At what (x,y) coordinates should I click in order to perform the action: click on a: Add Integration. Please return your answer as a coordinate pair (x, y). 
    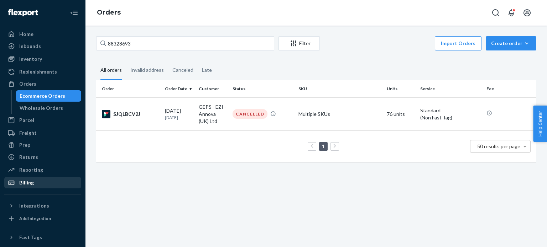
    Looking at the image, I should click on (43, 219).